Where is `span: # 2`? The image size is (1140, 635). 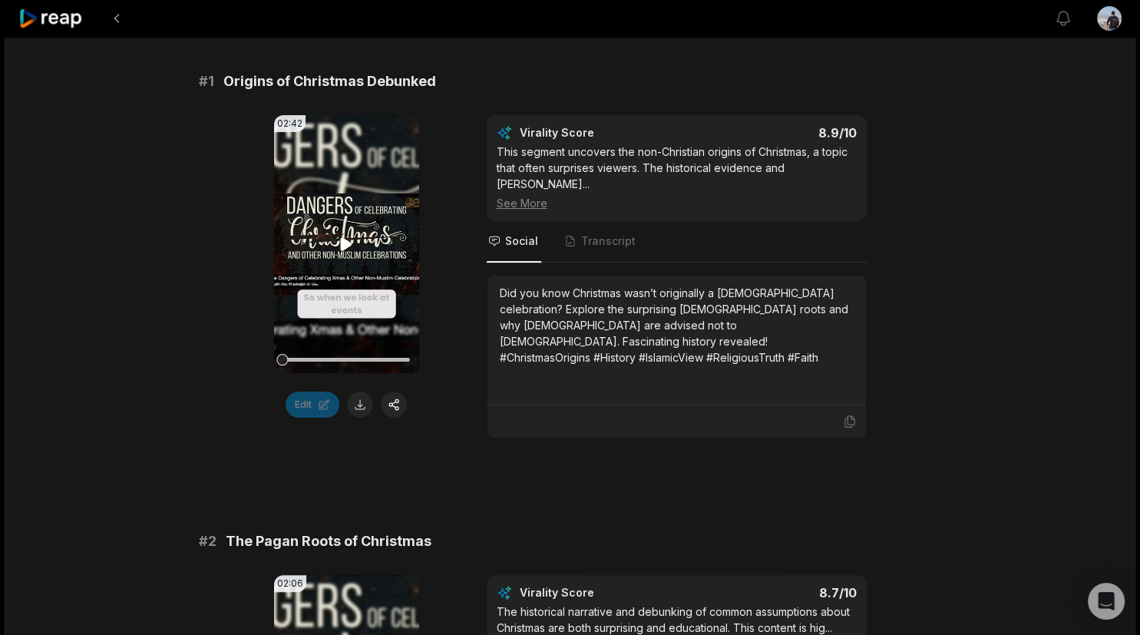 span: # 2 is located at coordinates (207, 541).